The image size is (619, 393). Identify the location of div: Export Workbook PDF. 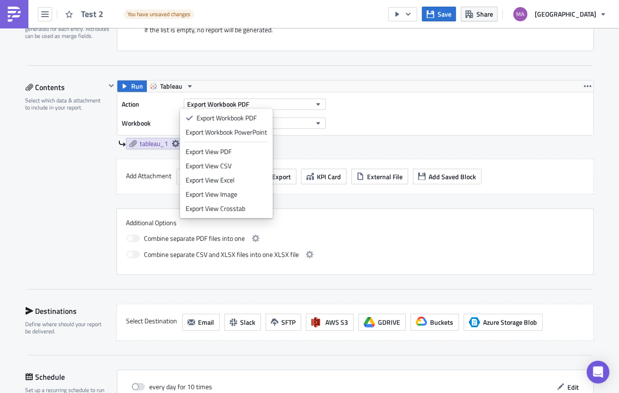
(232, 118).